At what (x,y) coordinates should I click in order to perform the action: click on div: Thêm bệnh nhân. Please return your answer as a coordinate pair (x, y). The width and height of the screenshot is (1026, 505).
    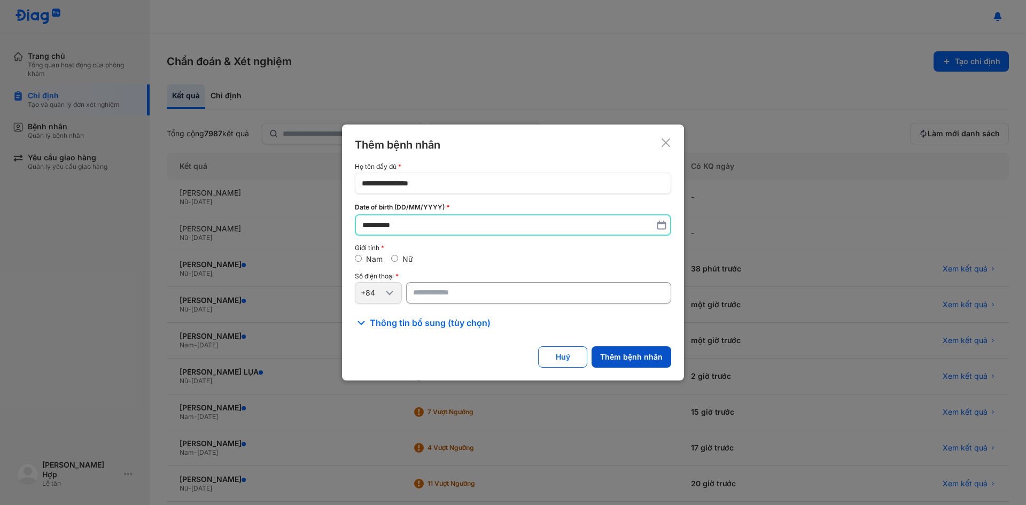
    Looking at the image, I should click on (398, 145).